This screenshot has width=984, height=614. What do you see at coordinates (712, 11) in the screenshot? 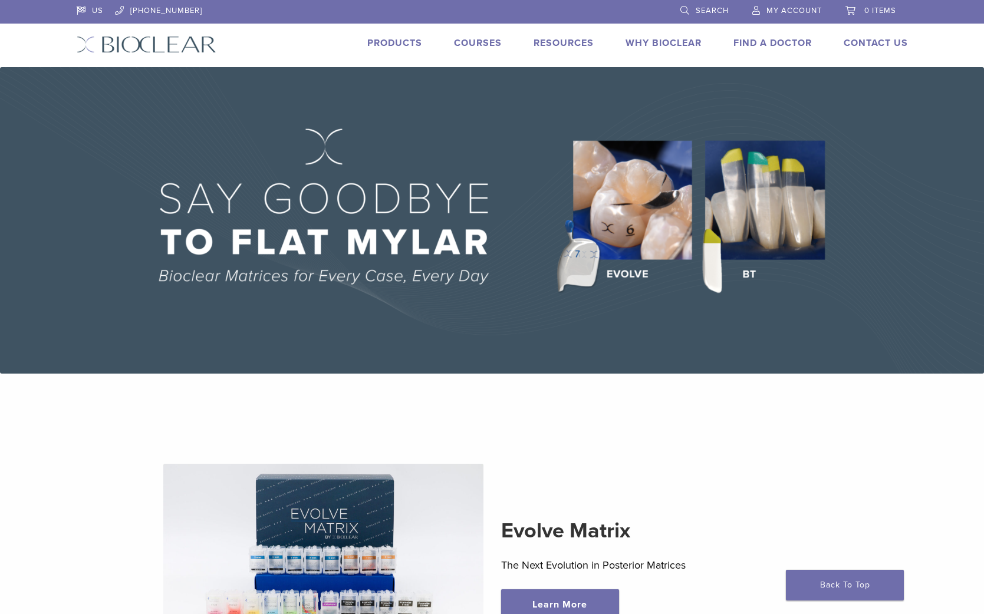
I see `span: Search` at bounding box center [712, 11].